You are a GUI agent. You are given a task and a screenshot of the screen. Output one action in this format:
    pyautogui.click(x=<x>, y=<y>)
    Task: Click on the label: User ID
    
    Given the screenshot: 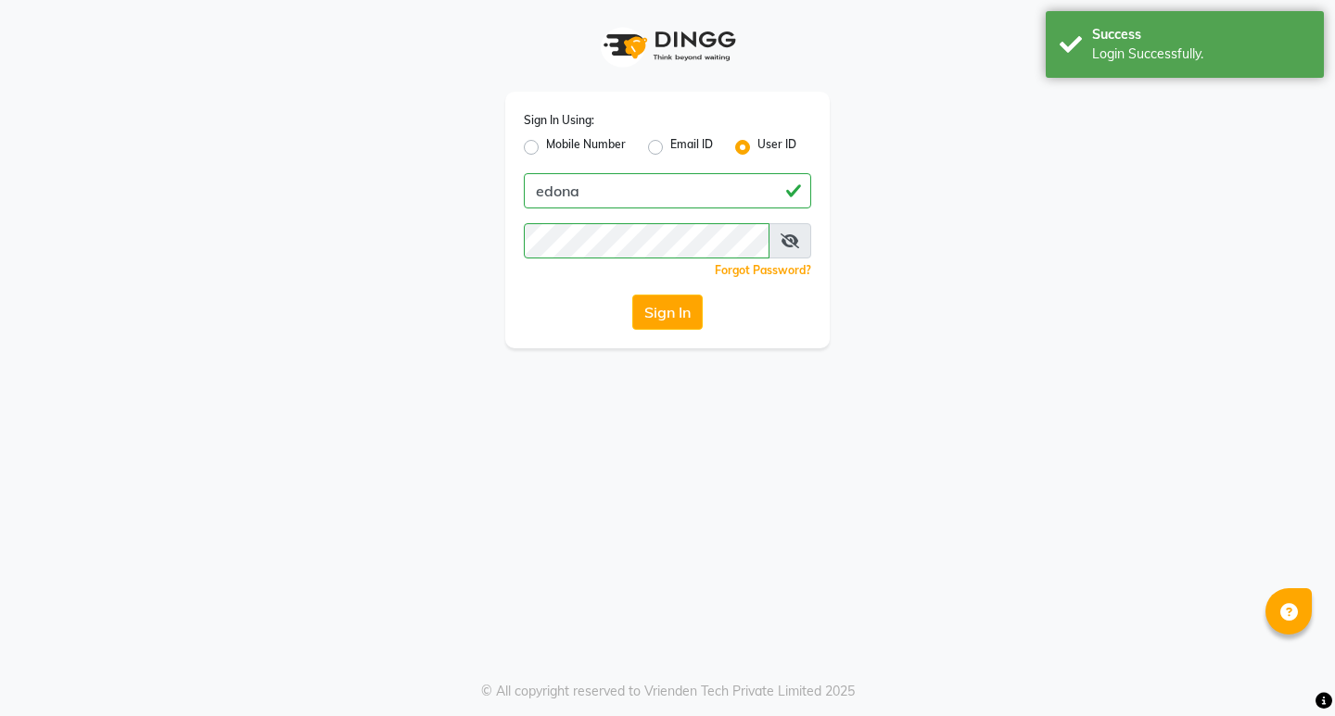 What is the action you would take?
    pyautogui.click(x=777, y=147)
    